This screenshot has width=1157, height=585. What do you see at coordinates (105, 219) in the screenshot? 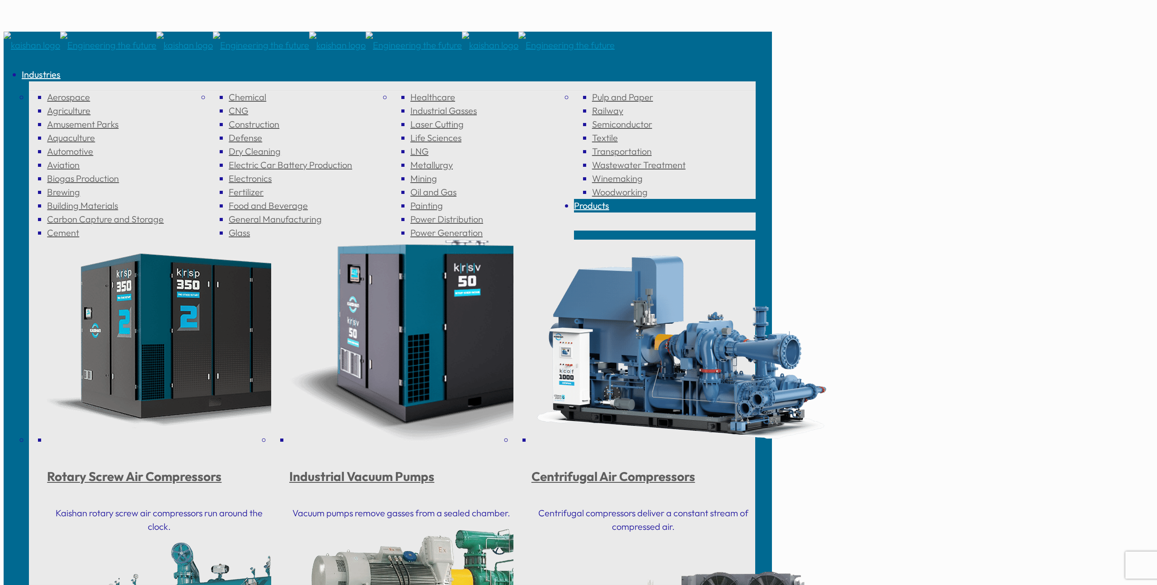
I see `a: Carbon Capture and Storage` at bounding box center [105, 219].